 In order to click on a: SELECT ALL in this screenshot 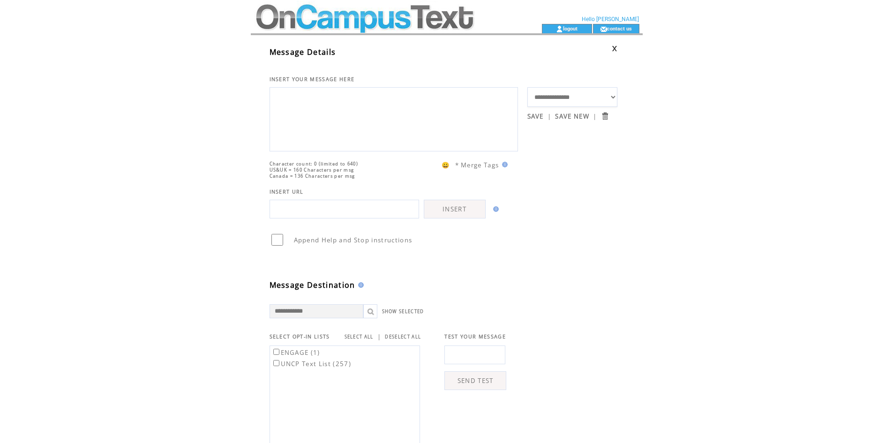, I will do `click(359, 336)`.